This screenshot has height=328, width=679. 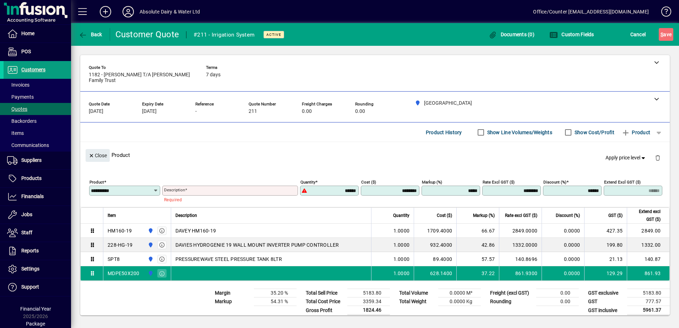 What do you see at coordinates (253, 112) in the screenshot?
I see `span: 211` at bounding box center [253, 112].